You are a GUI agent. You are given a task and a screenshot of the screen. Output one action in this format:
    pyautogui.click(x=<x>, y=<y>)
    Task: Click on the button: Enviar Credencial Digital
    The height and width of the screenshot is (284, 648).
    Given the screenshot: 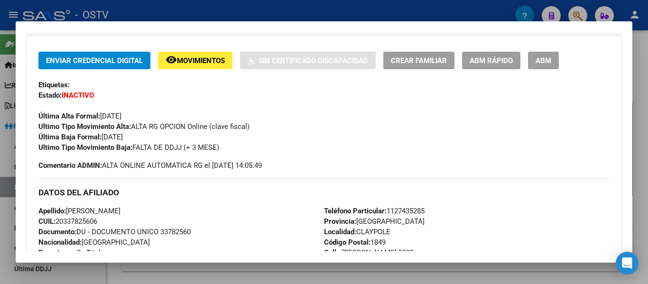 What is the action you would take?
    pyautogui.click(x=94, y=60)
    